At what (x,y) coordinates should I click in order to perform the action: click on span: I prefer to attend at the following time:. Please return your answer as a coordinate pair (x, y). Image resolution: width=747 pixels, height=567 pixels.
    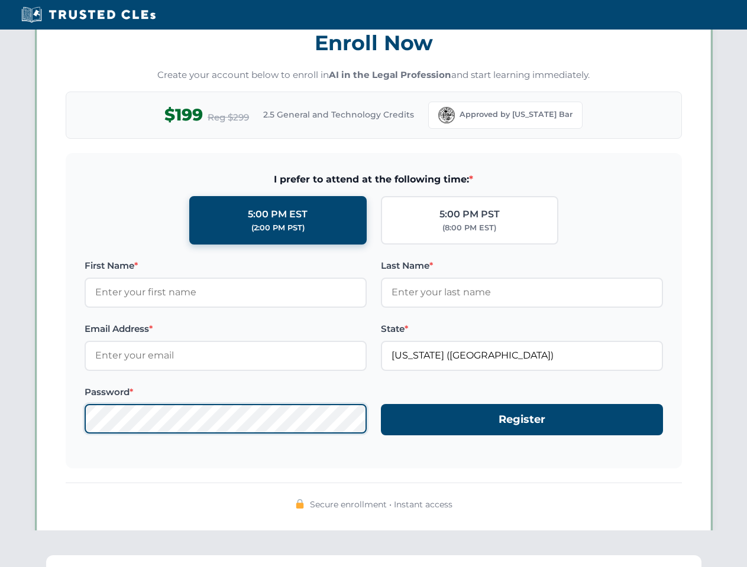
    Looking at the image, I should click on (374, 180).